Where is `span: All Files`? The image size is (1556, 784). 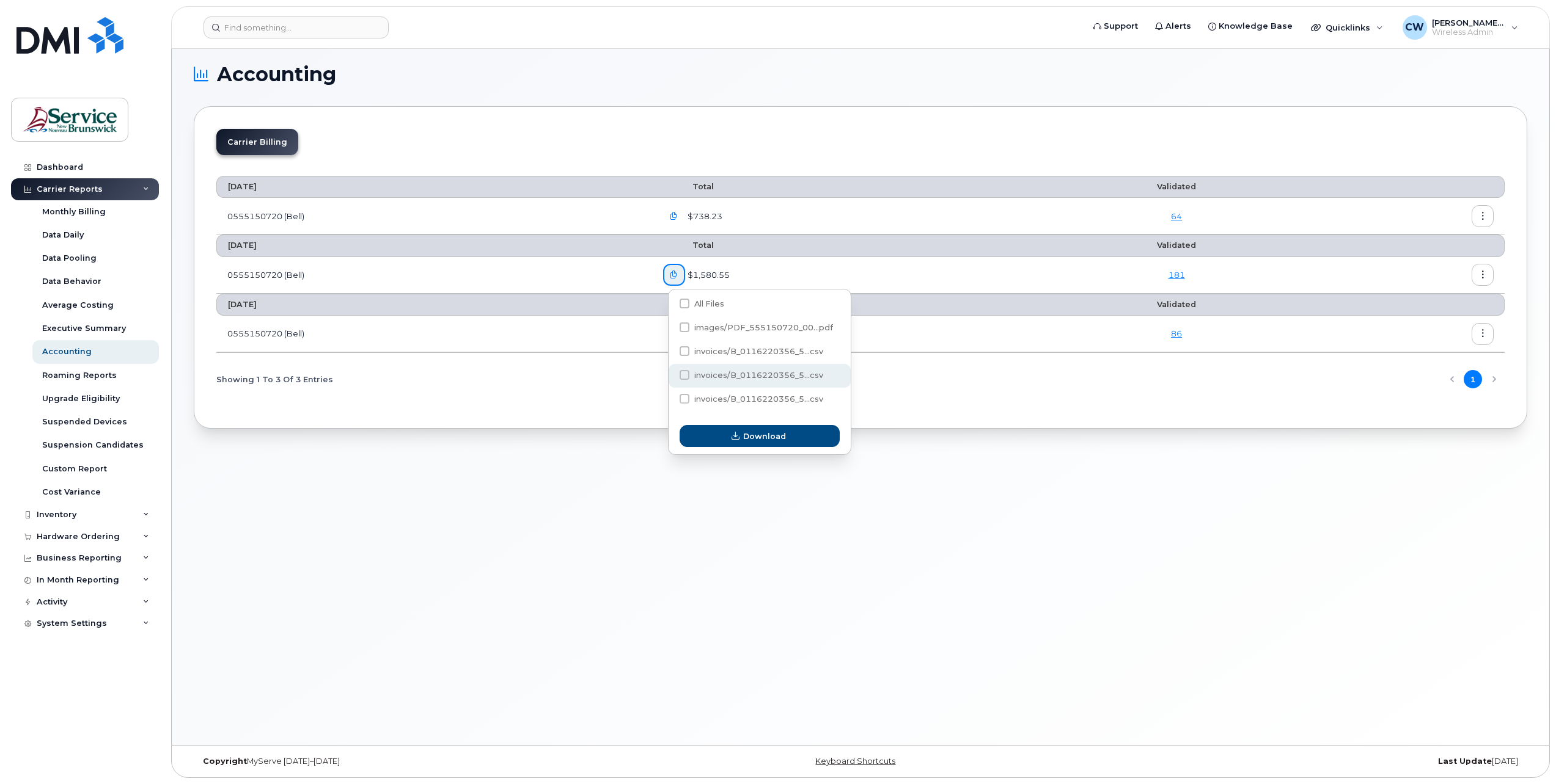
span: All Files is located at coordinates (709, 303).